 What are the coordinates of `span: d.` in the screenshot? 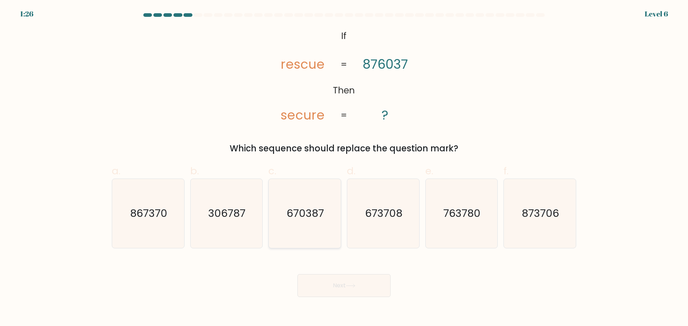 It's located at (351, 171).